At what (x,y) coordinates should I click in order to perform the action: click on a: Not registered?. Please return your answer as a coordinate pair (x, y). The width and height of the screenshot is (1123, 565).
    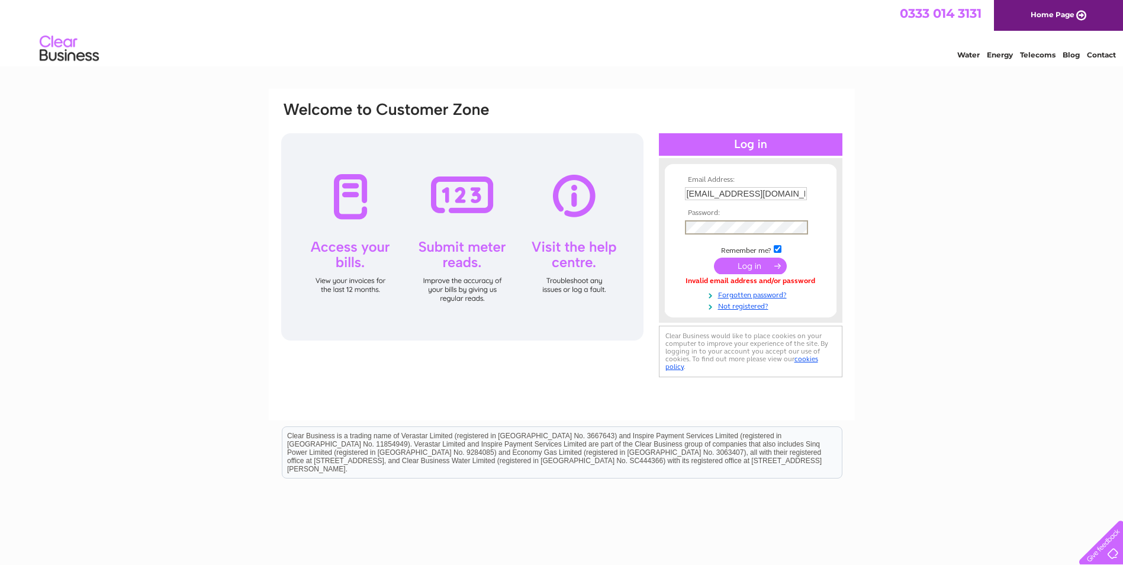
    Looking at the image, I should click on (752, 305).